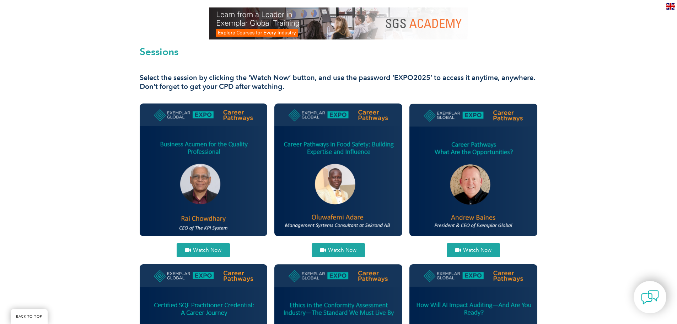  I want to click on img: en, so click(670, 6).